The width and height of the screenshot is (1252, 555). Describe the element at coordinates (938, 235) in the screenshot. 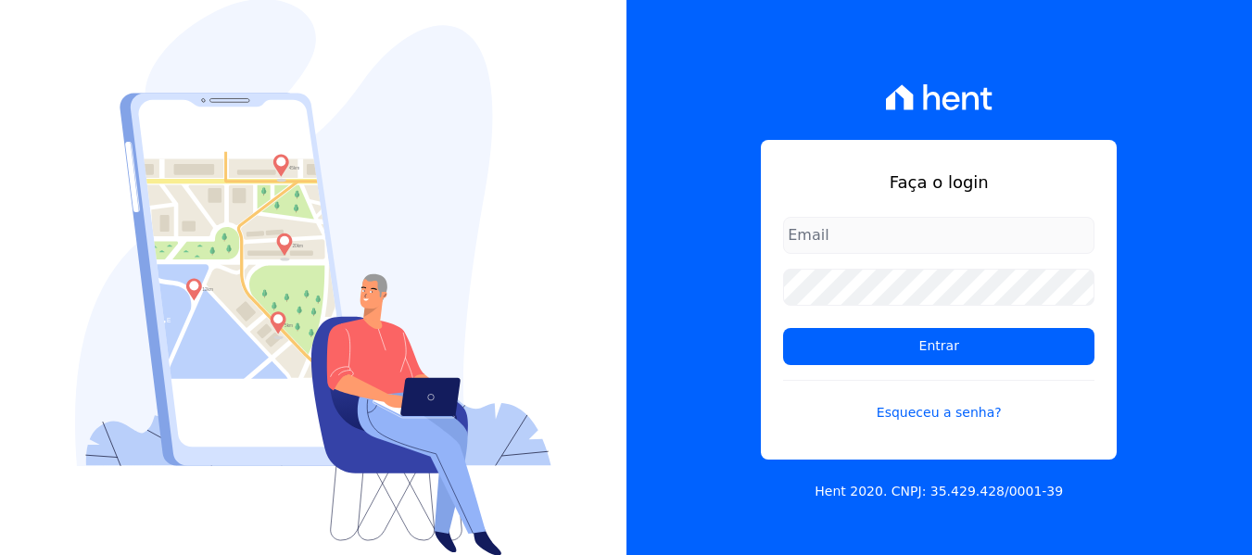

I see `input: Email` at that location.